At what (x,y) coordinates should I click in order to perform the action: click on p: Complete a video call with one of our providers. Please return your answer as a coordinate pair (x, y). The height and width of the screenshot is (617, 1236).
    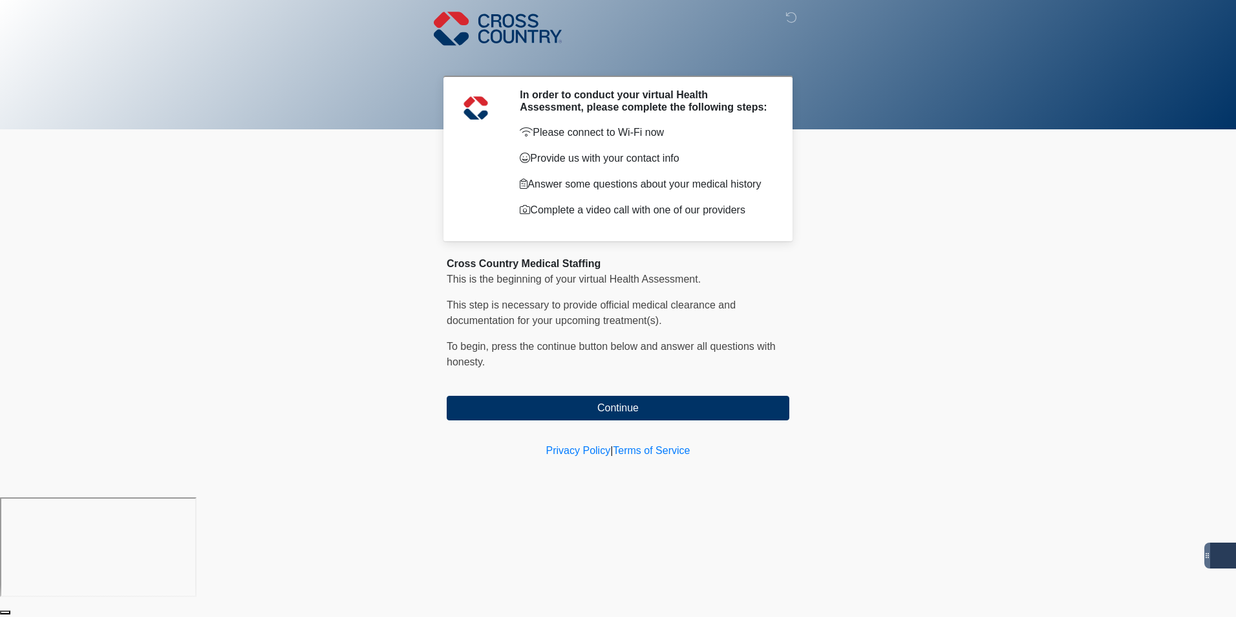
    Looking at the image, I should click on (645, 210).